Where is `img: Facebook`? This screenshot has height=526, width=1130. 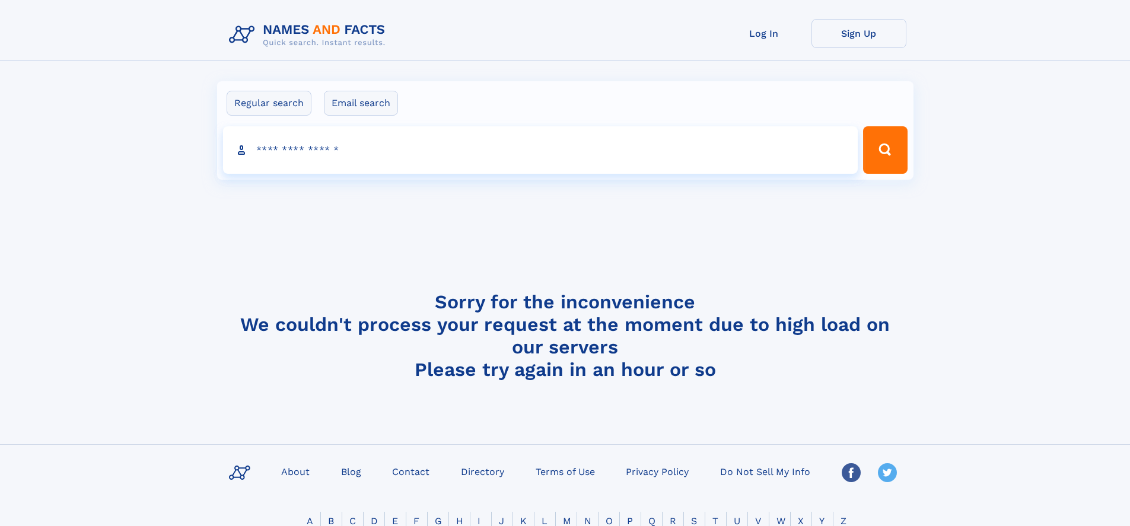
img: Facebook is located at coordinates (851, 473).